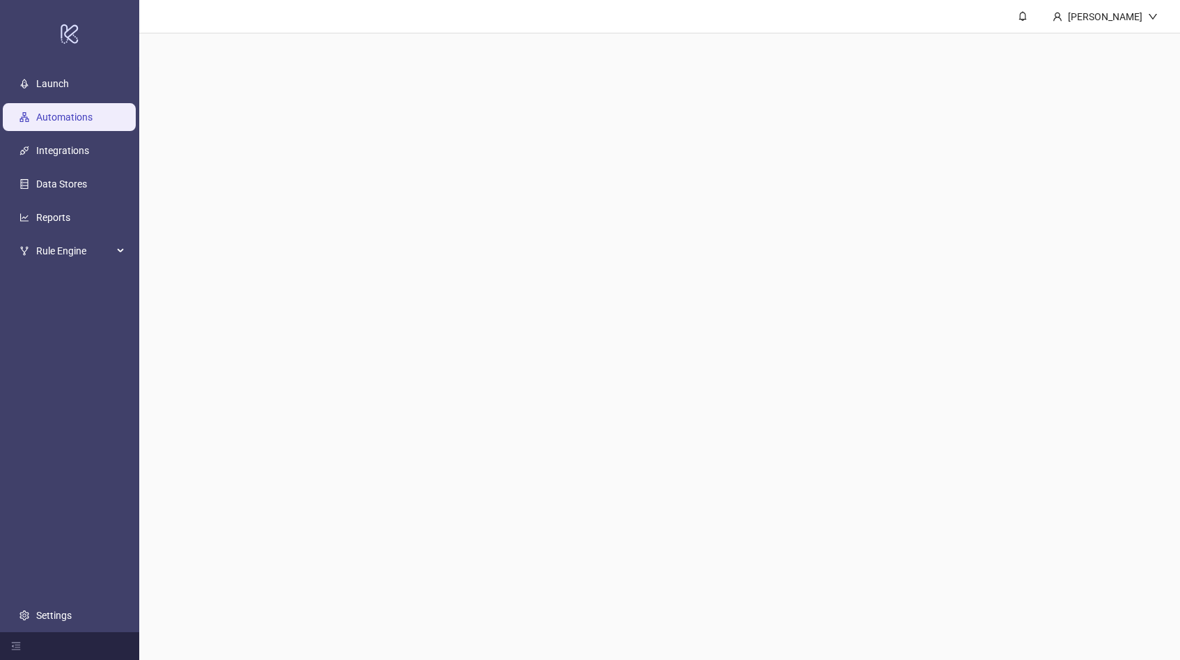  Describe the element at coordinates (64, 117) in the screenshot. I see `a: Automations` at that location.